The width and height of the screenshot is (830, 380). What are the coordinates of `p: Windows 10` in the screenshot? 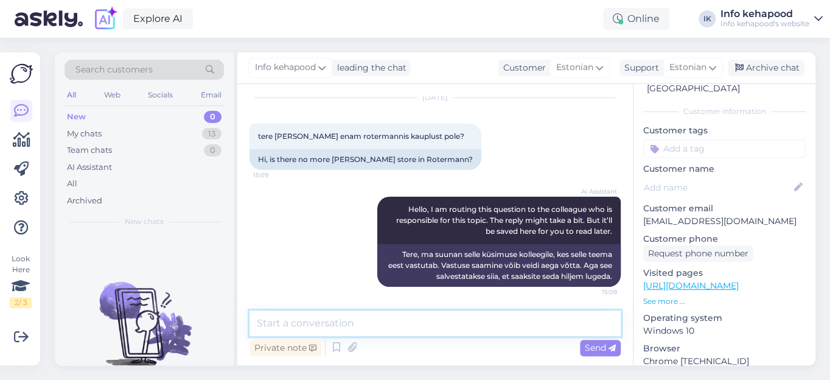 It's located at (724, 330).